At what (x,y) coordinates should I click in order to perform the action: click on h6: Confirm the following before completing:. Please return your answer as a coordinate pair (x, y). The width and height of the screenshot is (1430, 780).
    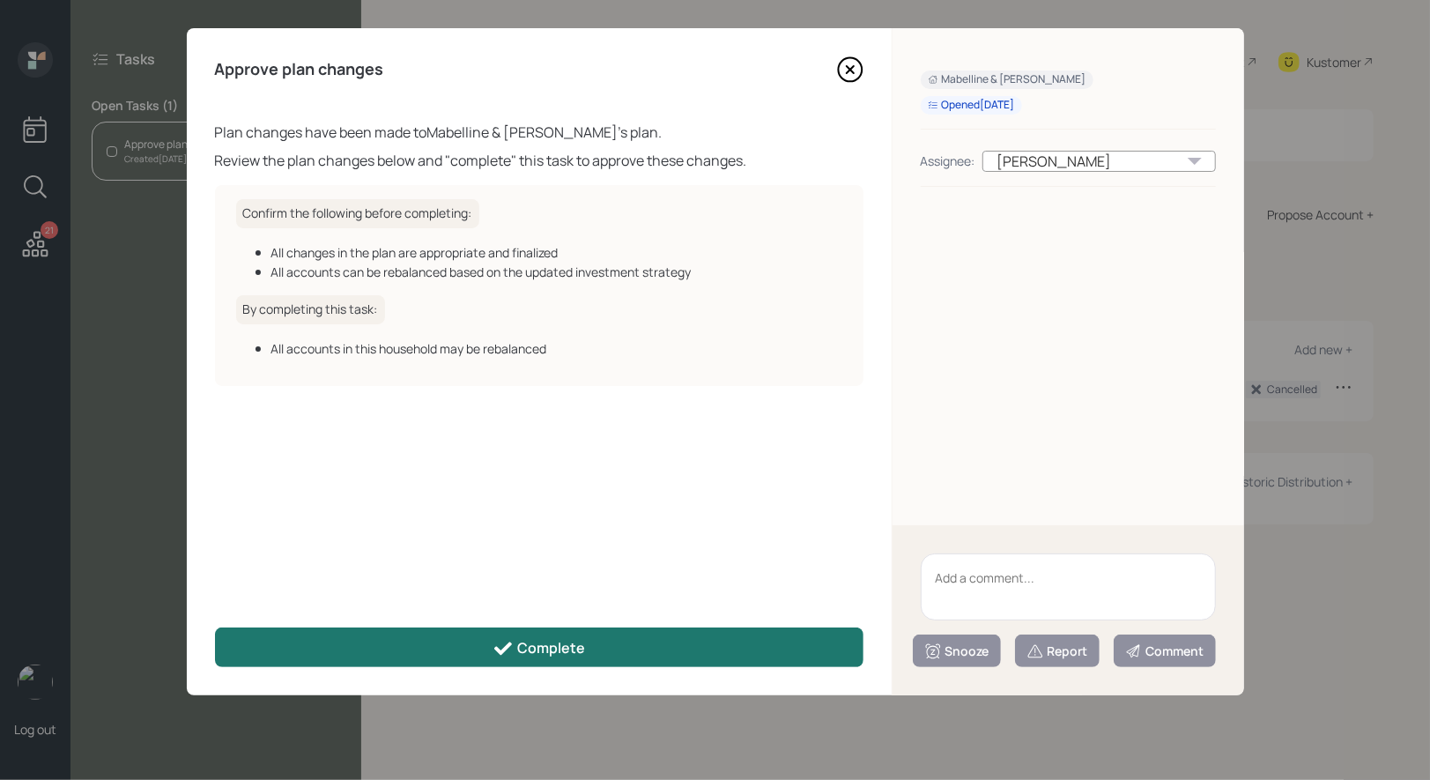
    Looking at the image, I should click on (358, 213).